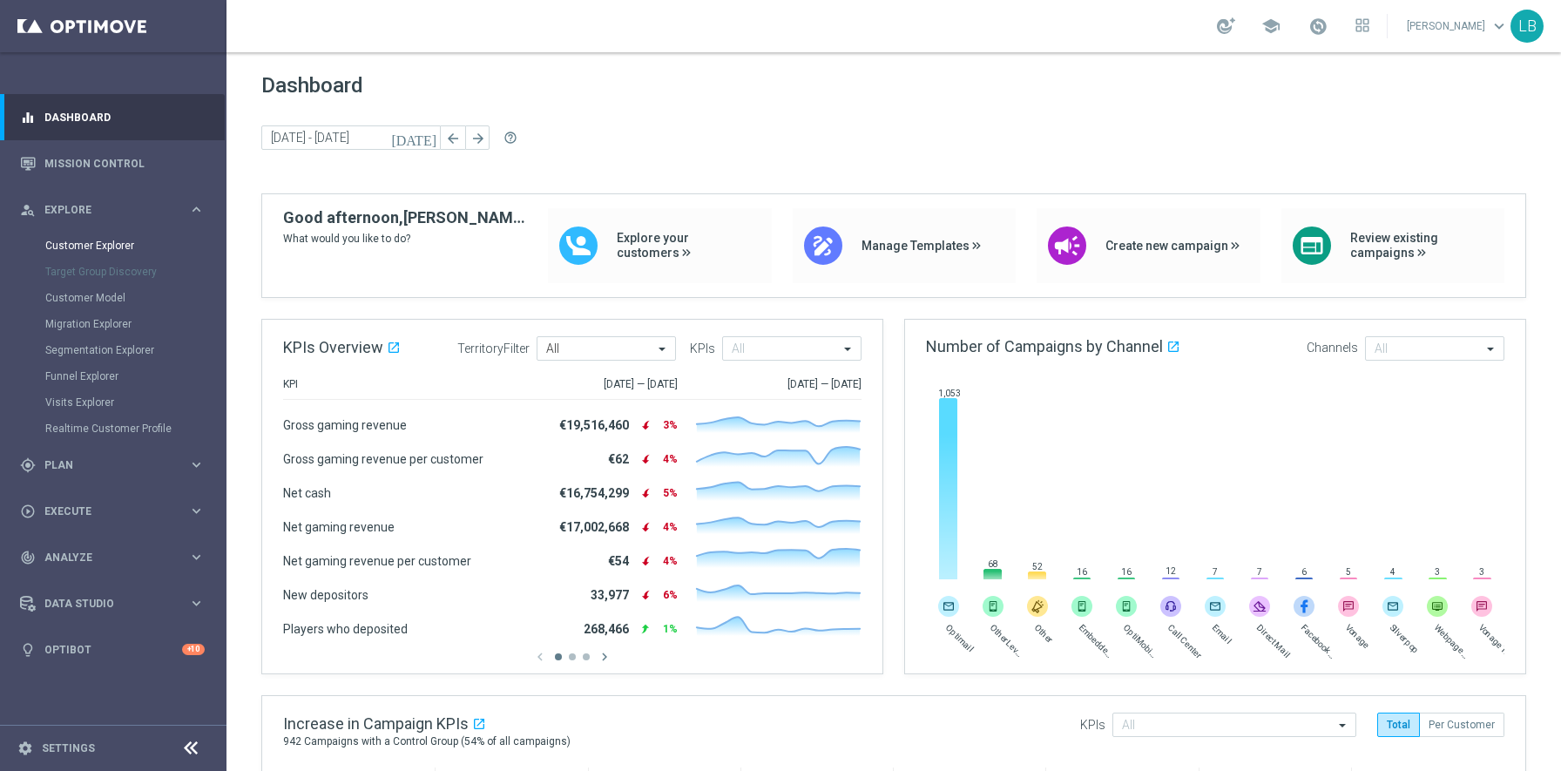 This screenshot has height=771, width=1561. I want to click on button: play_circle_outline Execute keyboard_arrow_right, so click(112, 511).